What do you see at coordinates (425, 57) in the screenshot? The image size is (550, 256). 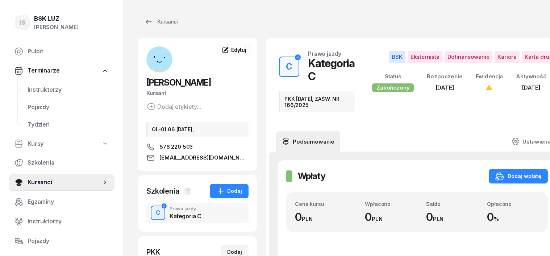 I see `span: Eksternista` at bounding box center [425, 57].